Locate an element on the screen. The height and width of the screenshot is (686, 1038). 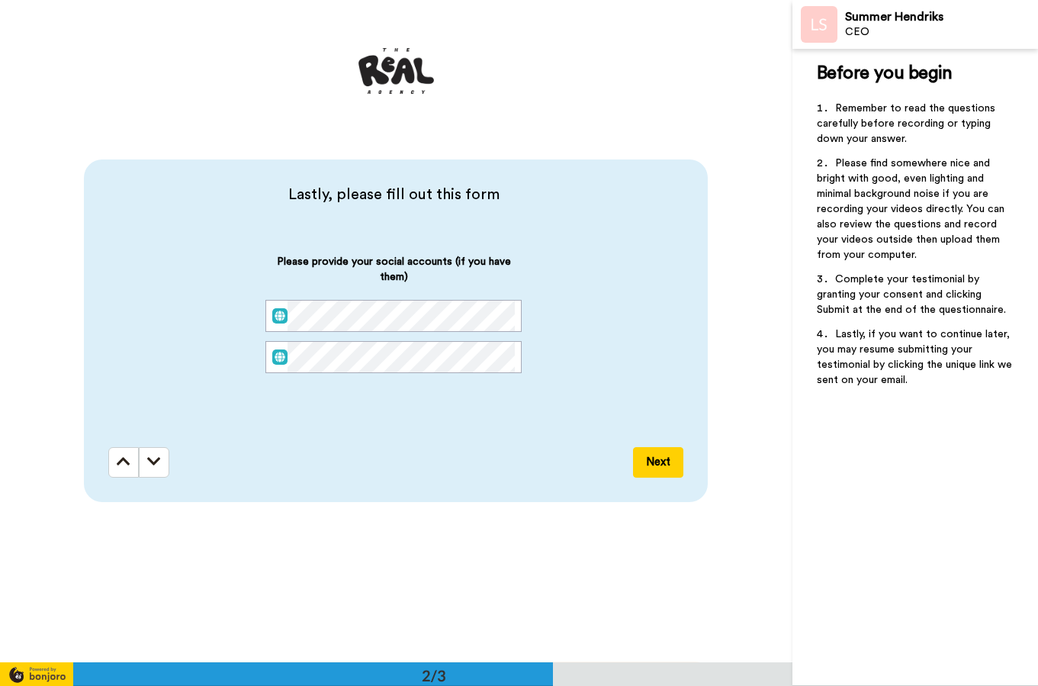
span: Complete your testimonial by granting your consent and clicking Submit at the end of the question... is located at coordinates (912, 294).